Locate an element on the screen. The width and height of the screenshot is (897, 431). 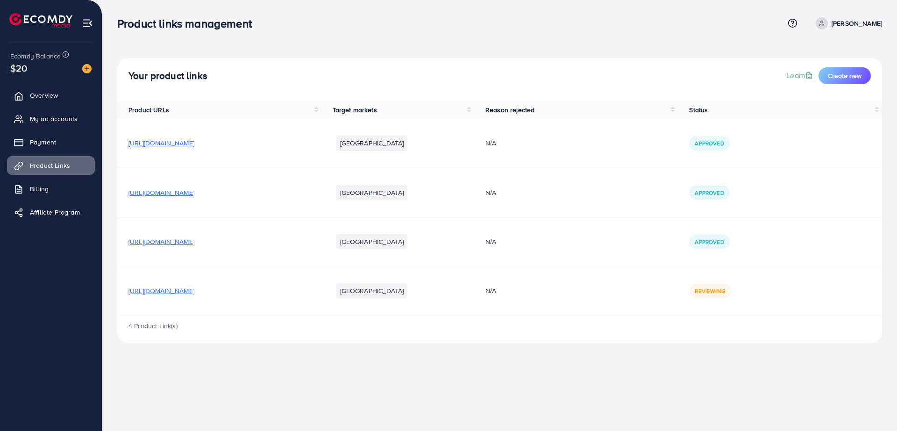
button: Create new is located at coordinates (845, 76).